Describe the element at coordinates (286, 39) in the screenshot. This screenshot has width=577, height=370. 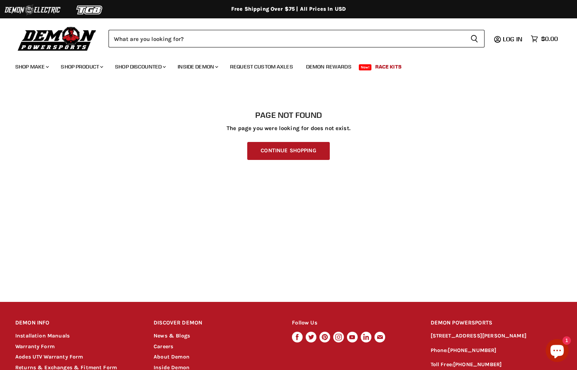
I see `input: Search` at that location.